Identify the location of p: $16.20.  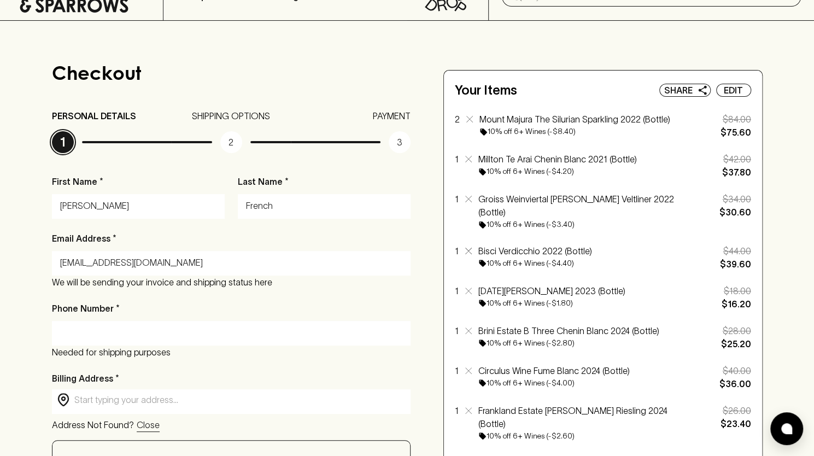
(724, 304).